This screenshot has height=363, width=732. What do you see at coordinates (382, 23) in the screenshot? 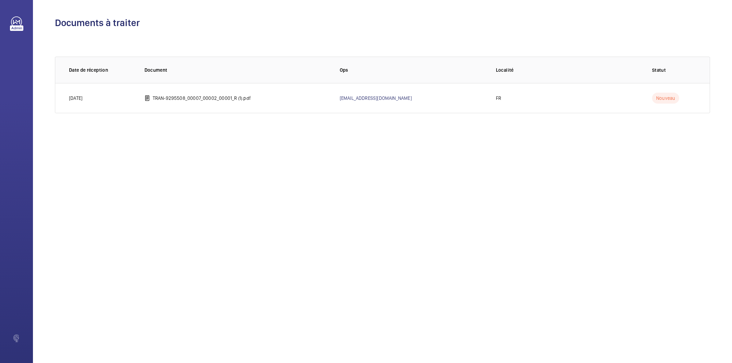
I see `h1: Documents à traiter` at bounding box center [382, 23].